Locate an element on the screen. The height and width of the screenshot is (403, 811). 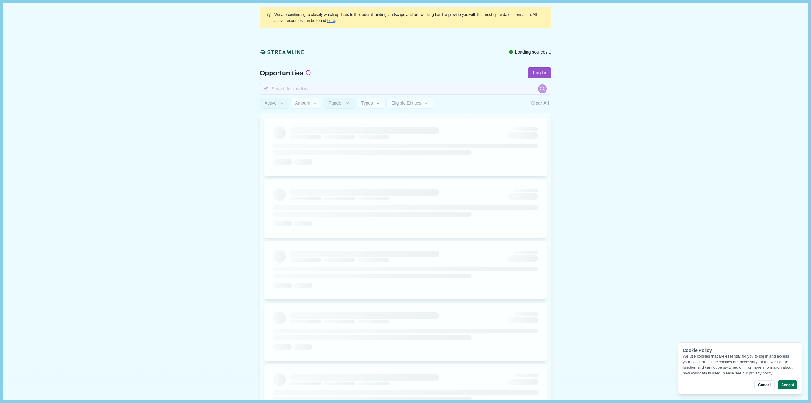
button: Amount is located at coordinates (306, 103).